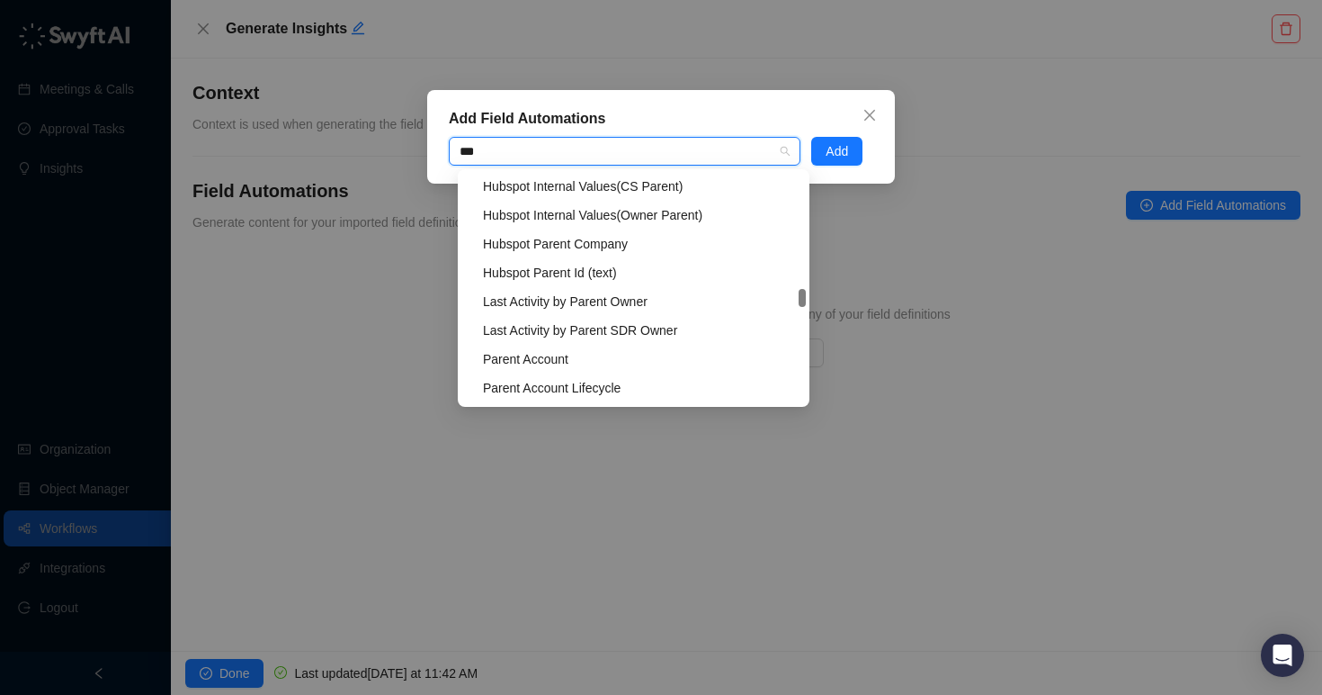 The image size is (1322, 695). Describe the element at coordinates (870, 115) in the screenshot. I see `span: close` at that location.